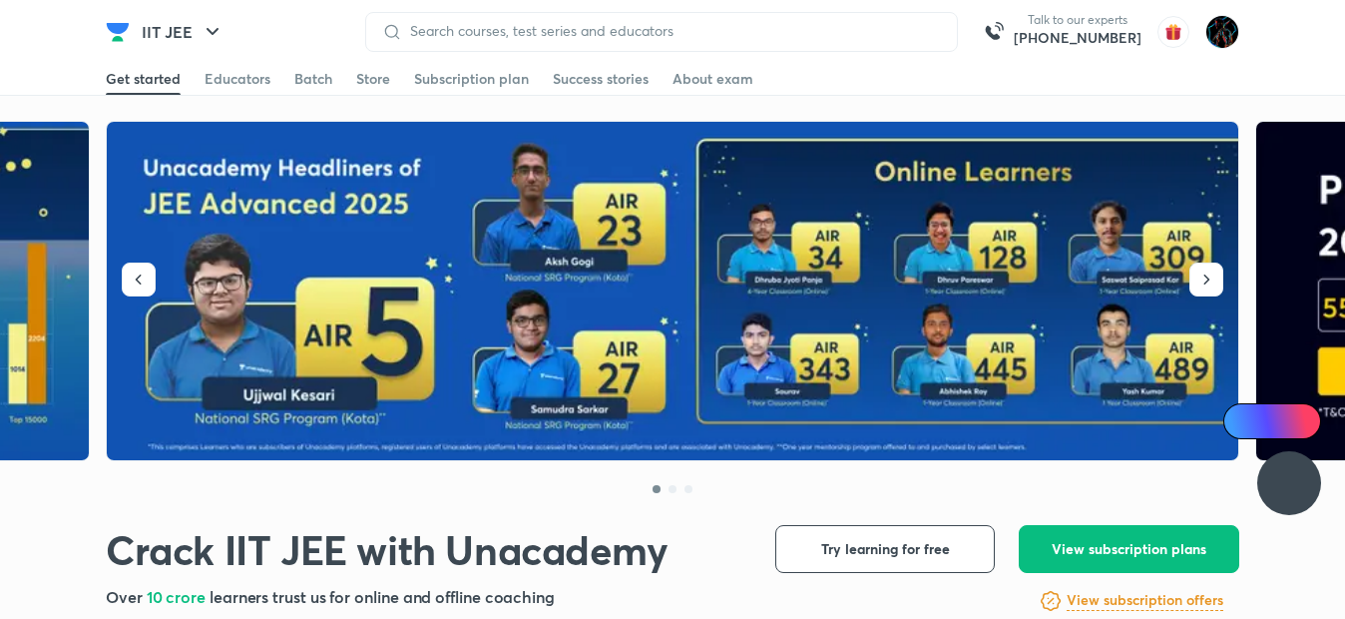  What do you see at coordinates (1272, 421) in the screenshot?
I see `a: Ai Doubts` at bounding box center [1272, 421].